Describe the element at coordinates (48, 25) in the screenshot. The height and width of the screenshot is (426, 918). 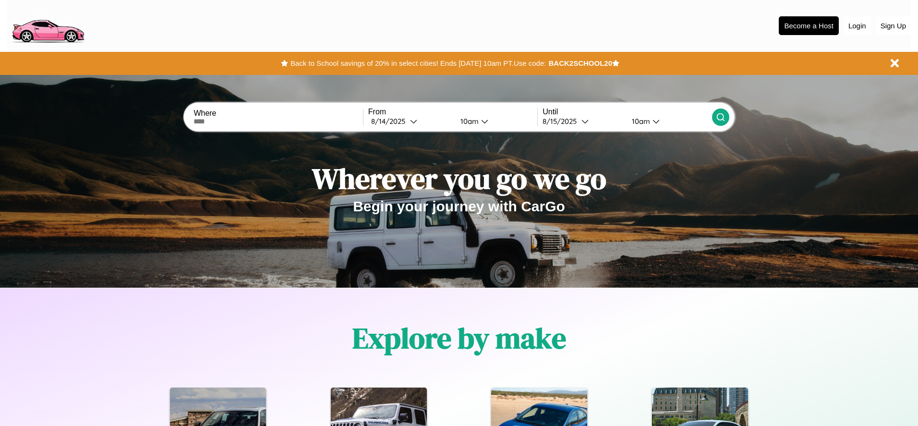
I see `img: logo` at that location.